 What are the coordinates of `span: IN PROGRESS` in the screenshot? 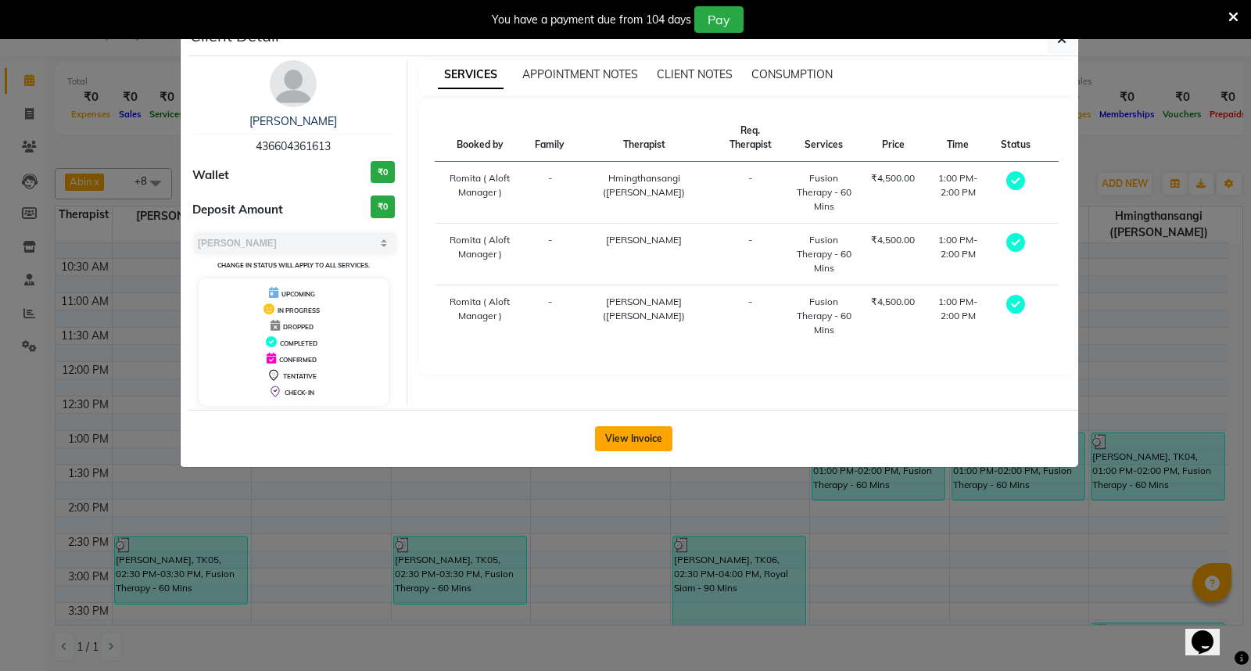 It's located at (299, 310).